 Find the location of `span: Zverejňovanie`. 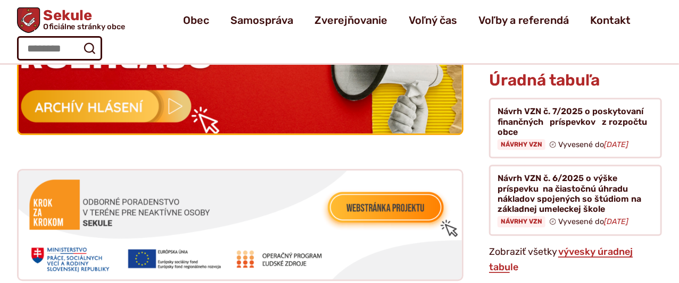

span: Zverejňovanie is located at coordinates (351, 20).